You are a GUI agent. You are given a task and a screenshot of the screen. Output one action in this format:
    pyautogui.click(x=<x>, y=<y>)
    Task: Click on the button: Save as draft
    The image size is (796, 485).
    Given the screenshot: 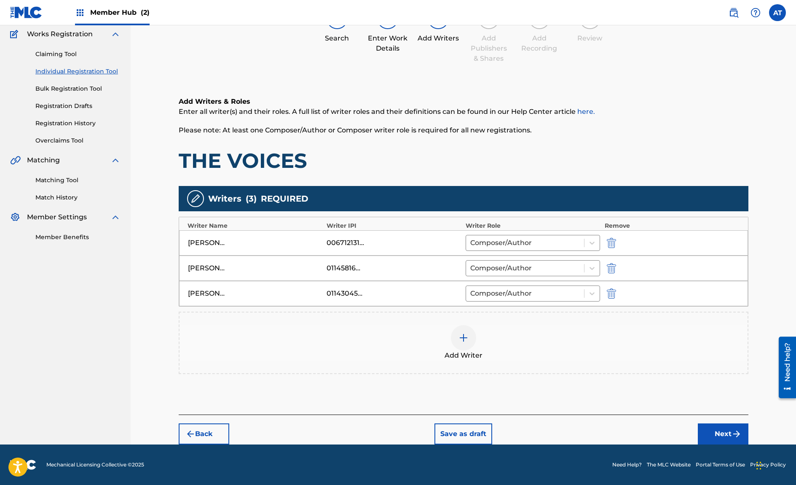 What is the action you would take?
    pyautogui.click(x=463, y=434)
    